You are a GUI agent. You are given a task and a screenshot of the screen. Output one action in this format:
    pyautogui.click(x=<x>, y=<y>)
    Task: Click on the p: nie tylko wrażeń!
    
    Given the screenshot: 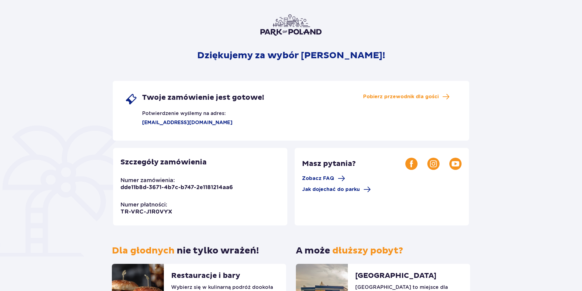 What is the action you would take?
    pyautogui.click(x=185, y=251)
    